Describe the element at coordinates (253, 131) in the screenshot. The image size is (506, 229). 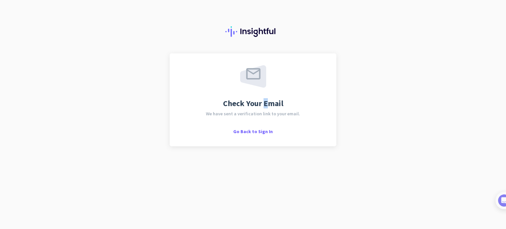
I see `span: Go Back to Sign In` at that location.